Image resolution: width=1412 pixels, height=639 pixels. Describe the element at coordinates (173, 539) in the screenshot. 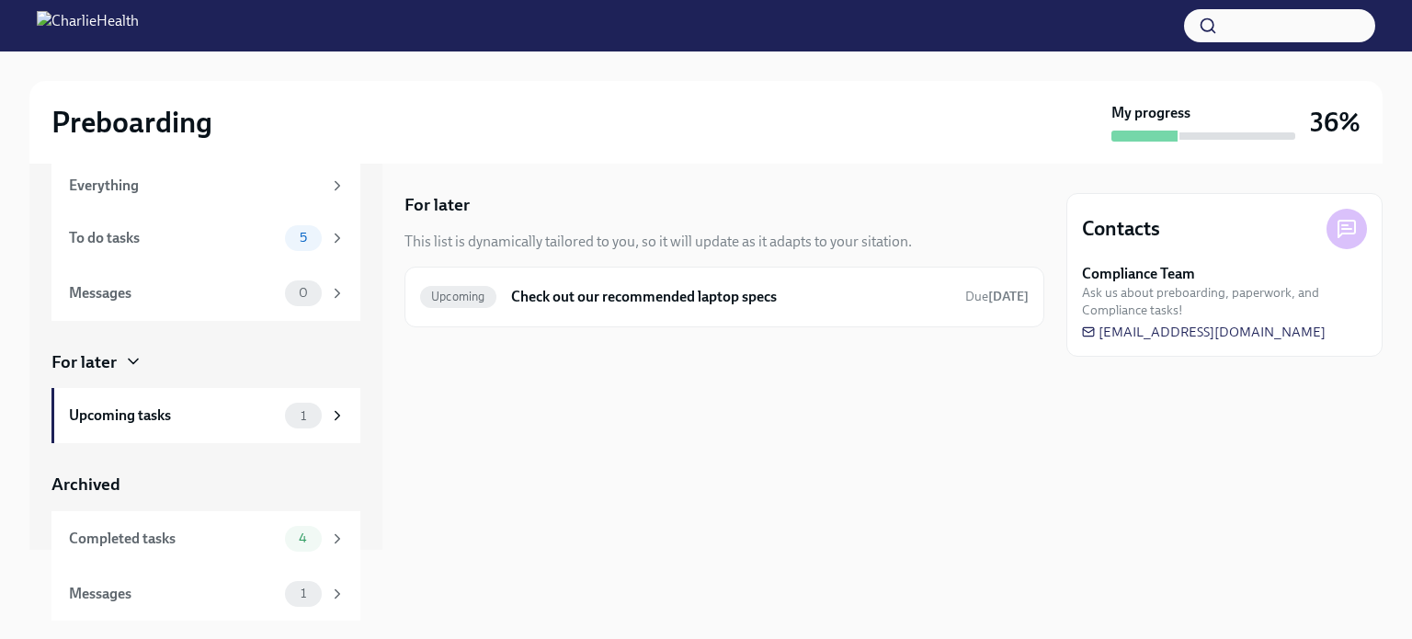

I see `div: Completed tasks` at that location.